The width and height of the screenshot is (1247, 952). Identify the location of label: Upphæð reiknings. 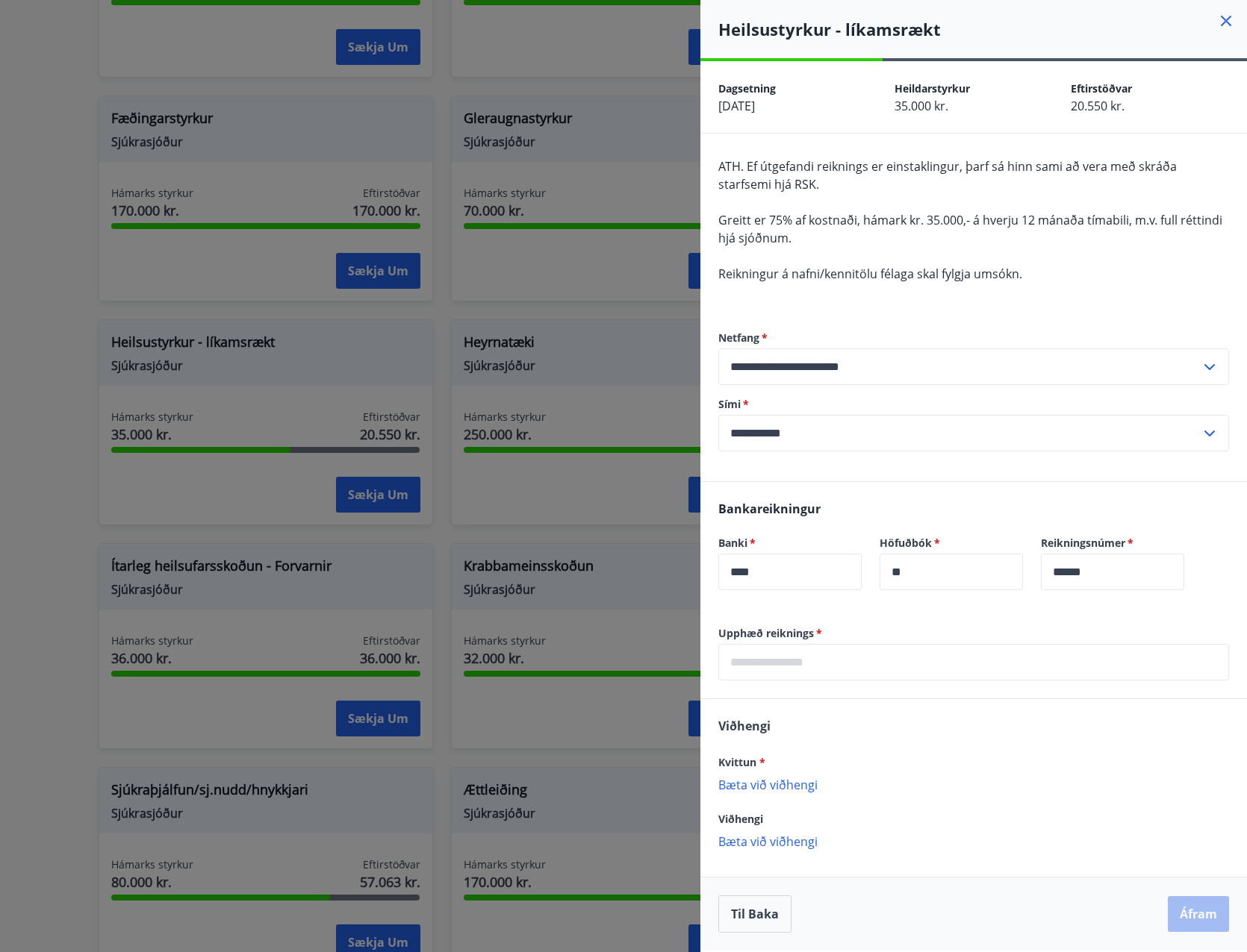
(974, 634).